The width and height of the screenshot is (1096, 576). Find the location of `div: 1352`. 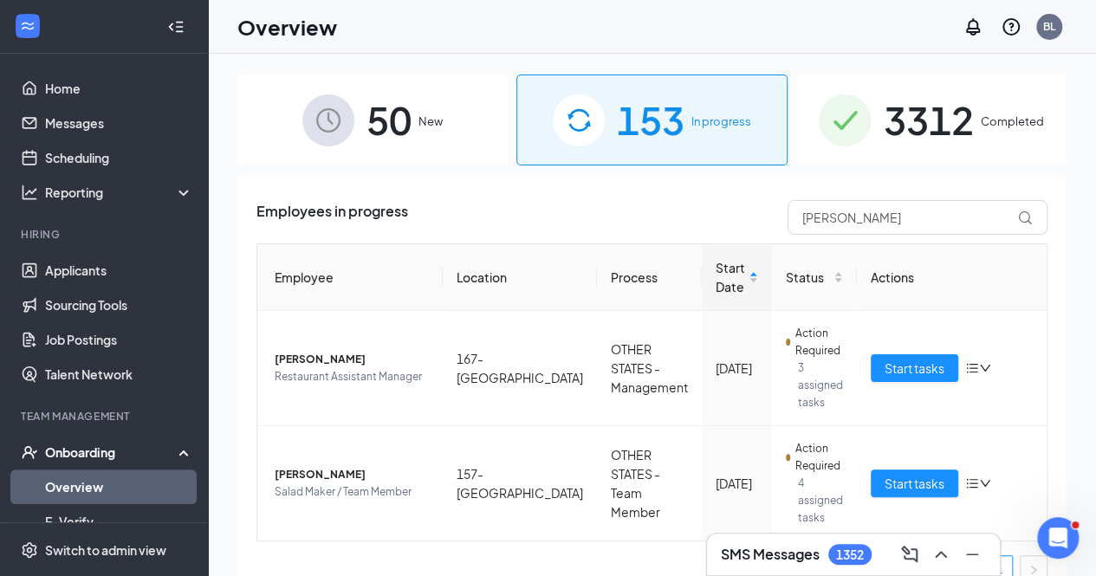

div: 1352 is located at coordinates (850, 554).